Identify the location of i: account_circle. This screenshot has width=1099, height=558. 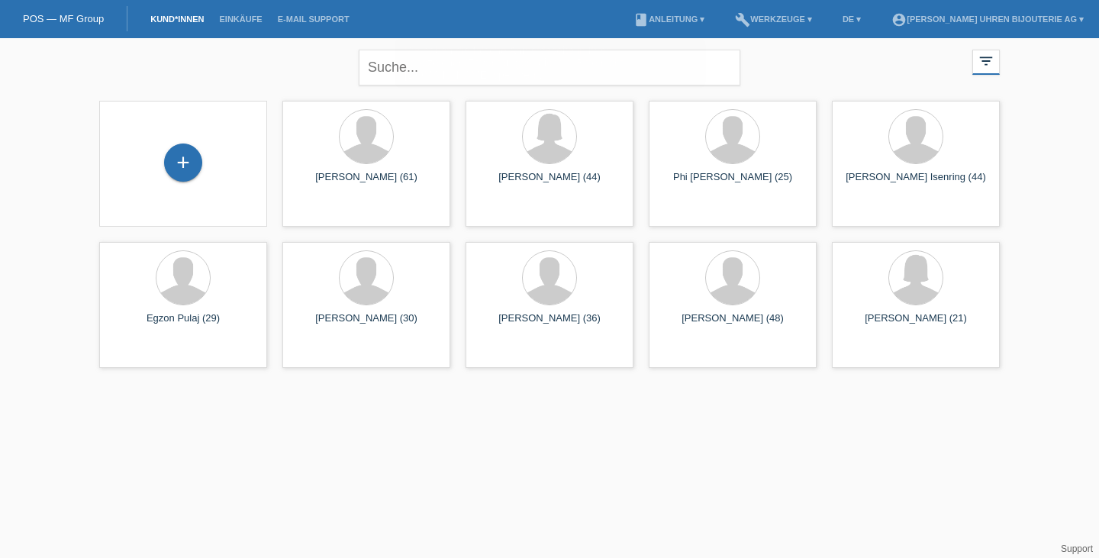
(899, 20).